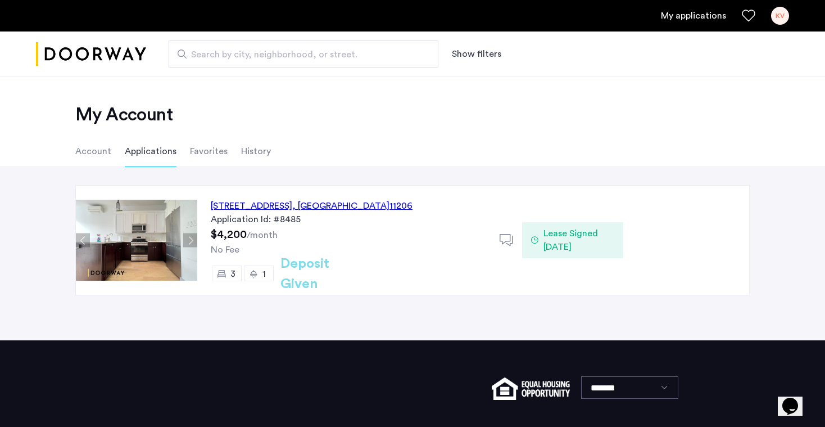 The width and height of the screenshot is (825, 427). What do you see at coordinates (256, 151) in the screenshot?
I see `li: History` at bounding box center [256, 151].